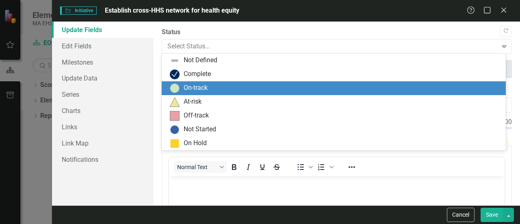 This screenshot has height=224, width=520. What do you see at coordinates (196, 115) in the screenshot?
I see `div: Off-track` at bounding box center [196, 115].